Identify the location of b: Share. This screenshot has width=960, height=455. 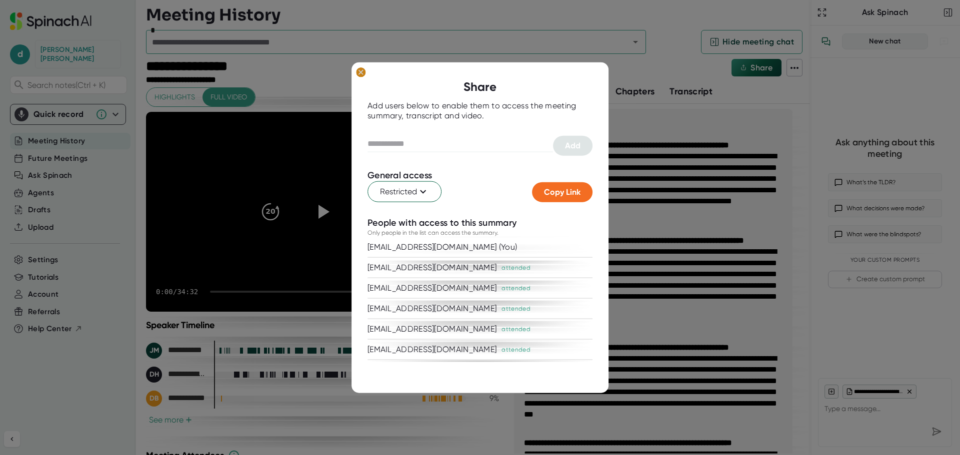
(480, 86).